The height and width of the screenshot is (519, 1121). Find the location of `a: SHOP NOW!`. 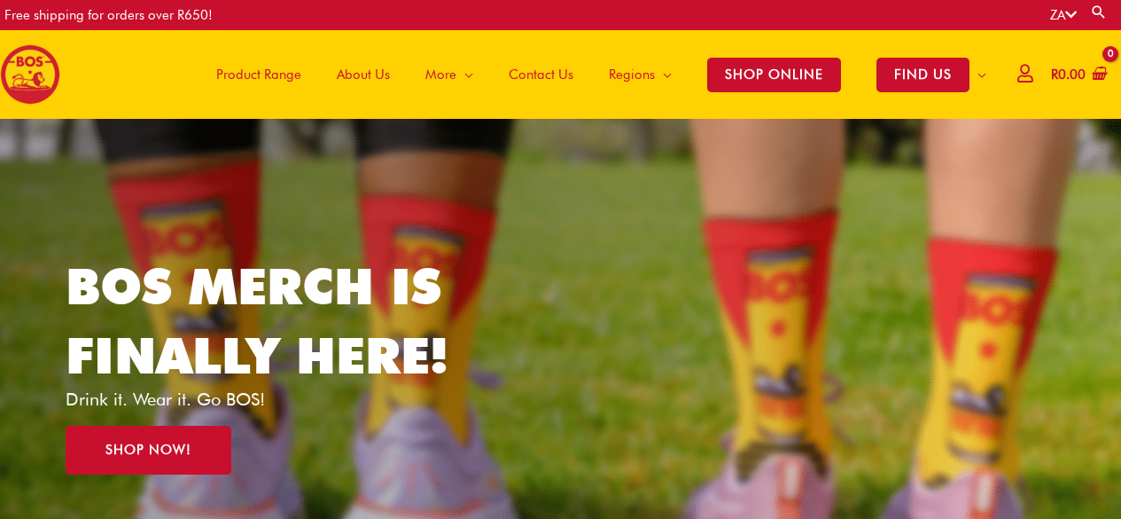

a: SHOP NOW! is located at coordinates (148, 449).